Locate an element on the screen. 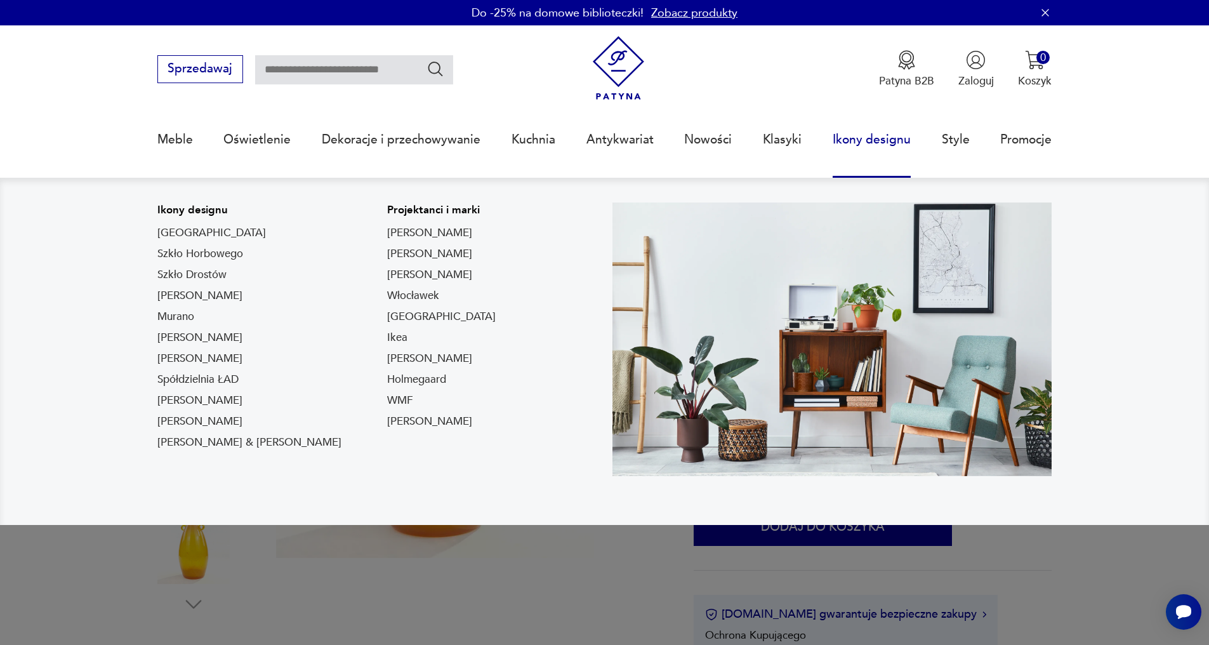 This screenshot has height=645, width=1209. button: Patyna B2B is located at coordinates (906, 69).